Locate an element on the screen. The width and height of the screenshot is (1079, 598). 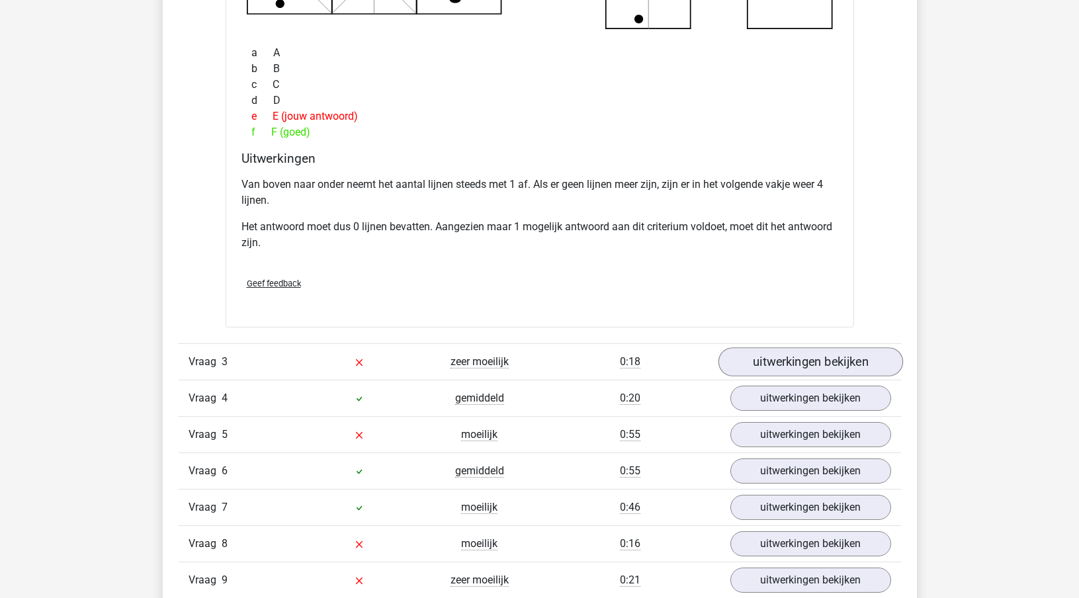
span: 0:20 is located at coordinates (630, 398).